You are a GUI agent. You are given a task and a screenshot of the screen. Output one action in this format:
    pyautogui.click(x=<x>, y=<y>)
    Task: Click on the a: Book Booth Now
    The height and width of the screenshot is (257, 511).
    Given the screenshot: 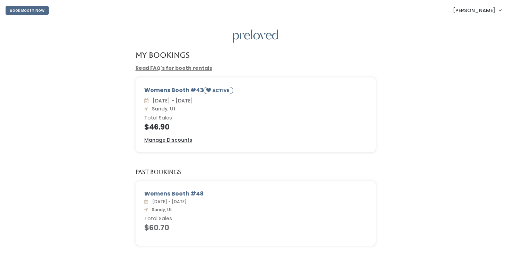 What is the action you would take?
    pyautogui.click(x=27, y=10)
    